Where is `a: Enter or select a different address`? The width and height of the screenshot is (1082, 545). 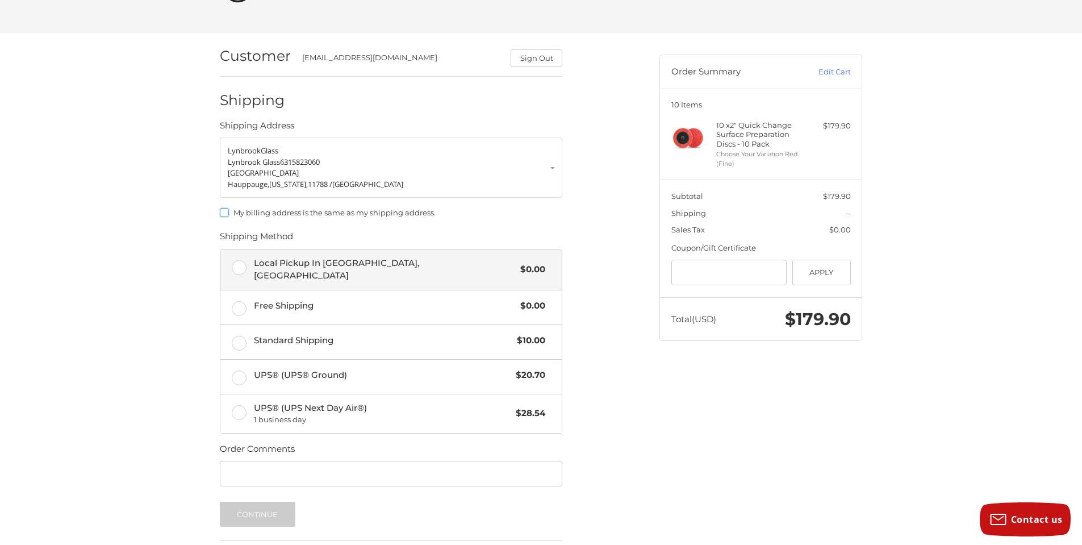
a: Enter or select a different address is located at coordinates (391, 168).